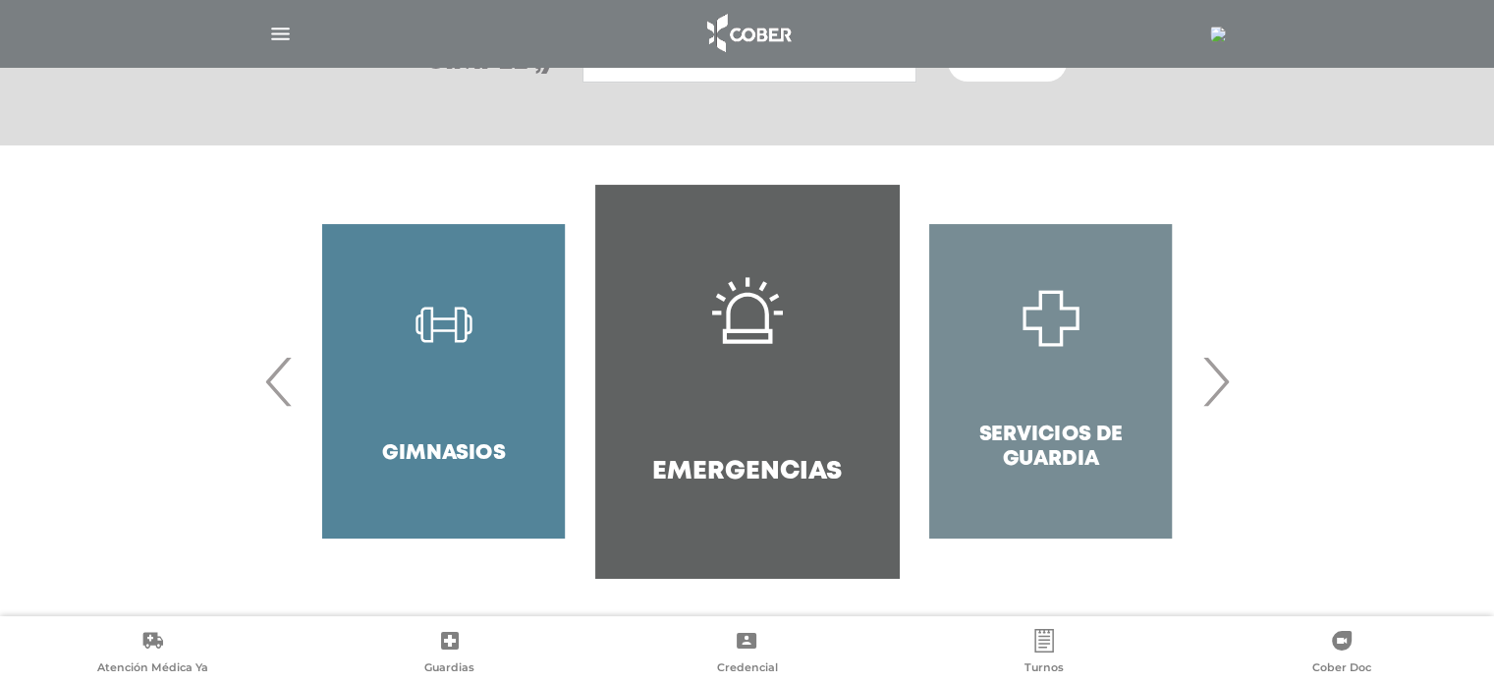 Image resolution: width=1494 pixels, height=683 pixels. I want to click on img: Cober_menu-lines-white.svg, so click(280, 33).